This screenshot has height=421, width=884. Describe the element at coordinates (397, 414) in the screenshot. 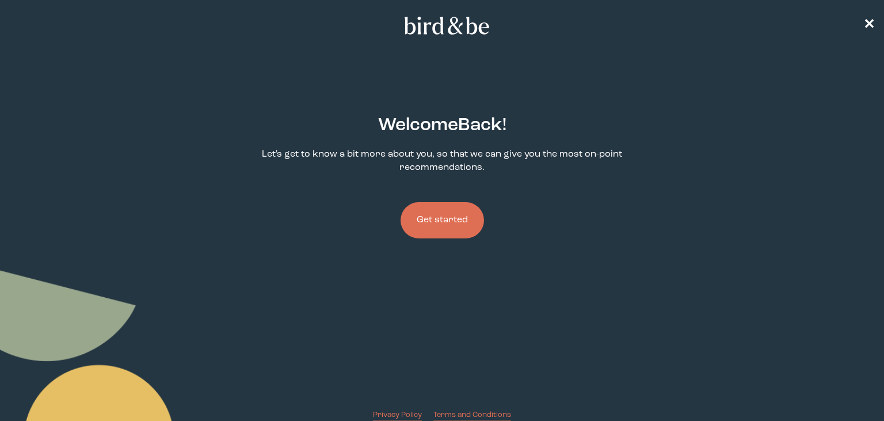

I see `a: Privacy Policy` at that location.